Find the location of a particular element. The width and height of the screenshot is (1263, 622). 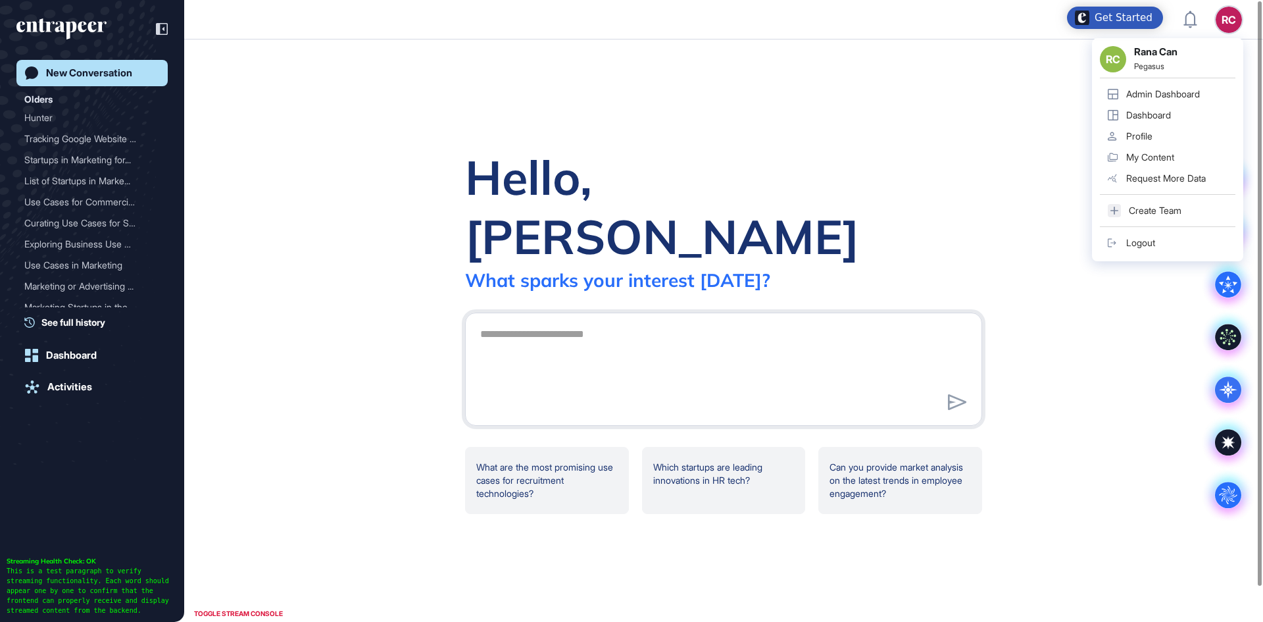

img: launcher-image-alternative-text is located at coordinates (1082, 18).